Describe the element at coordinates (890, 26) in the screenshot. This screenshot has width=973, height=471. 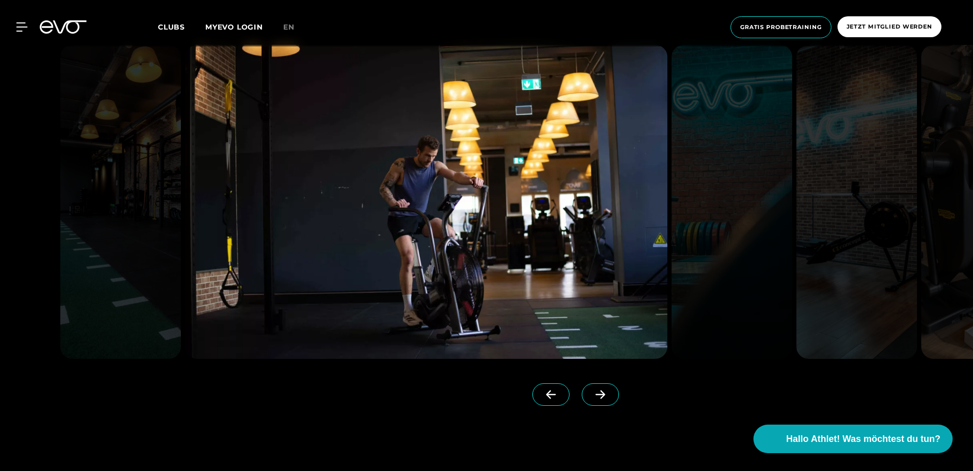
I see `span: Jetzt Mitglied werden` at that location.